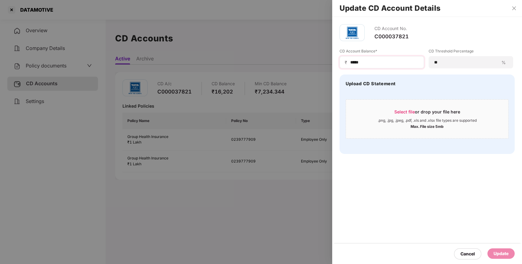 The image size is (522, 264). I want to click on h2: Update CD Account Details, so click(427, 8).